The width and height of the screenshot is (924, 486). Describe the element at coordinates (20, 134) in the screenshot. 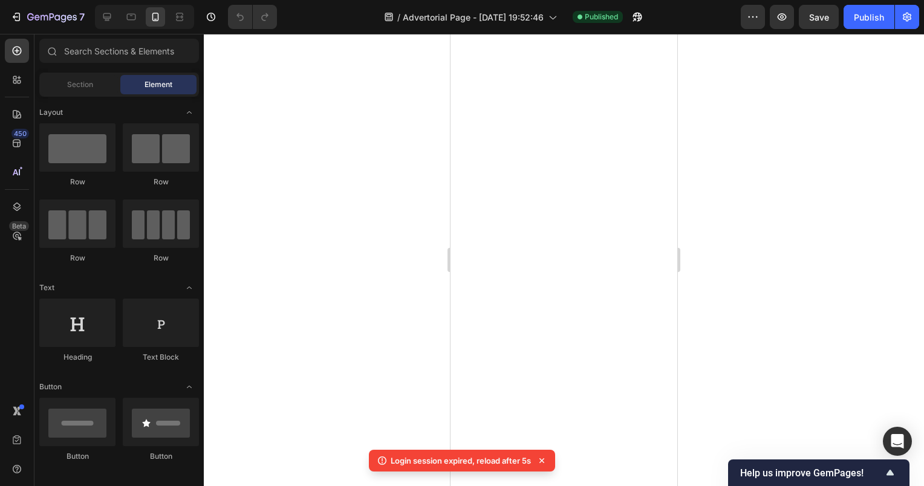

I see `div: 450` at that location.